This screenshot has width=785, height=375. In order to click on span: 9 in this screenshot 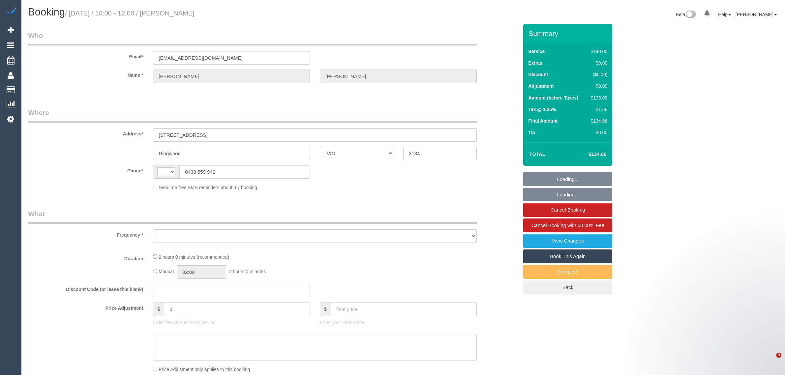, I will do `click(779, 356)`.